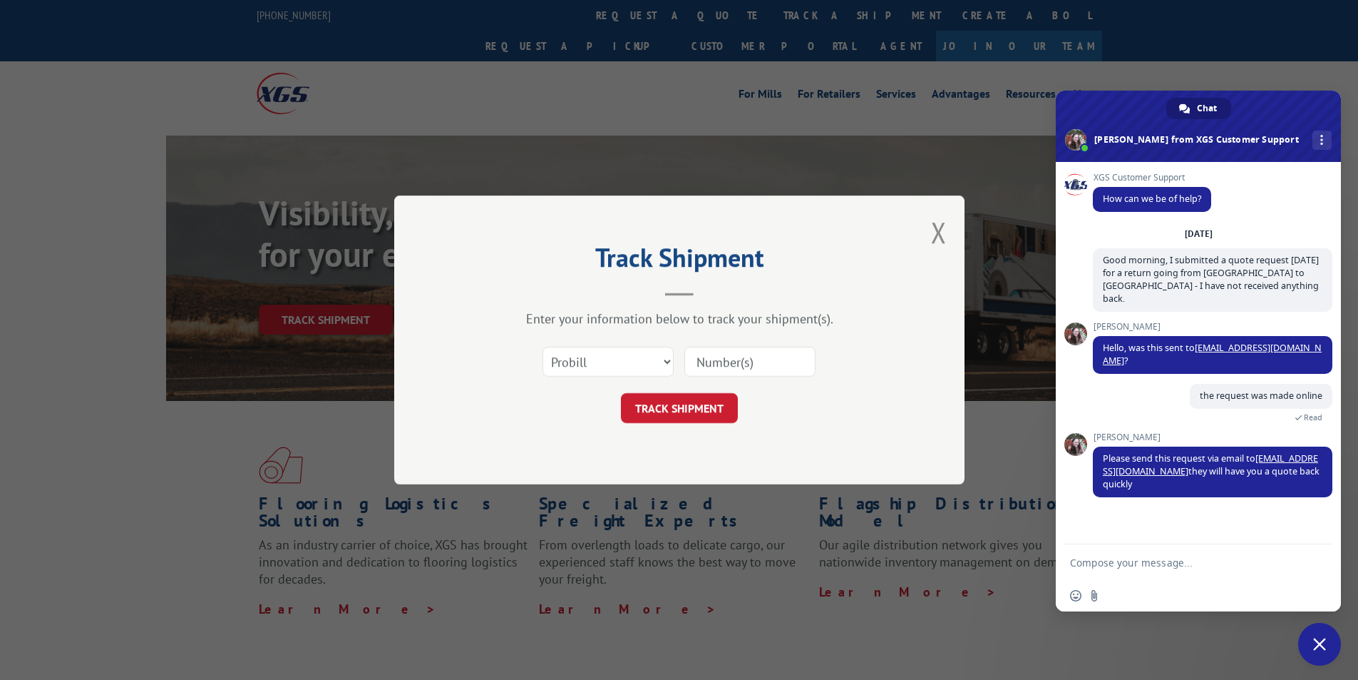 This screenshot has height=680, width=1358. Describe the element at coordinates (750, 362) in the screenshot. I see `input: Number(s)` at that location.